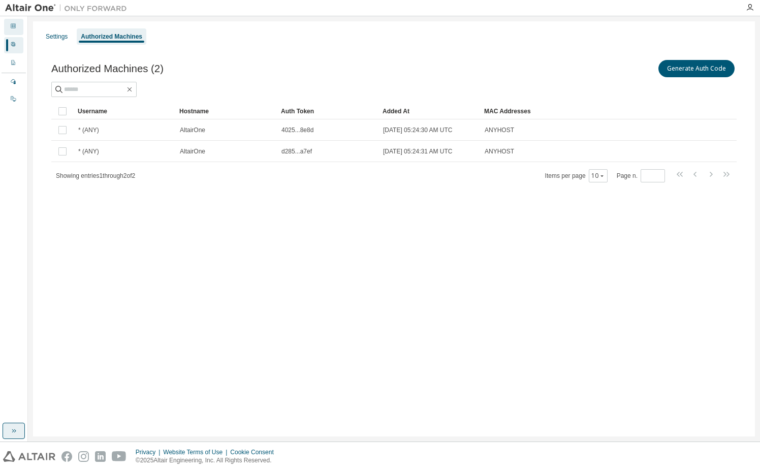 This screenshot has width=760, height=471. I want to click on div: Cookie Consent, so click(255, 452).